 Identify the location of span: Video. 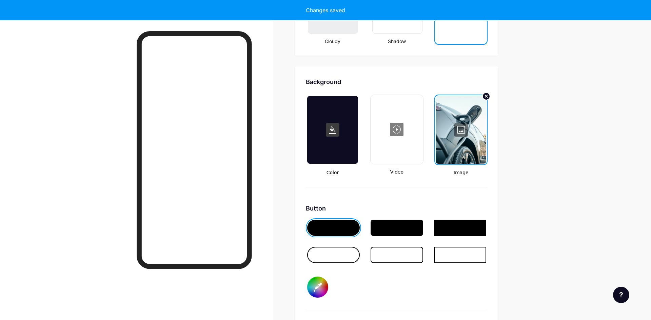
(397, 172).